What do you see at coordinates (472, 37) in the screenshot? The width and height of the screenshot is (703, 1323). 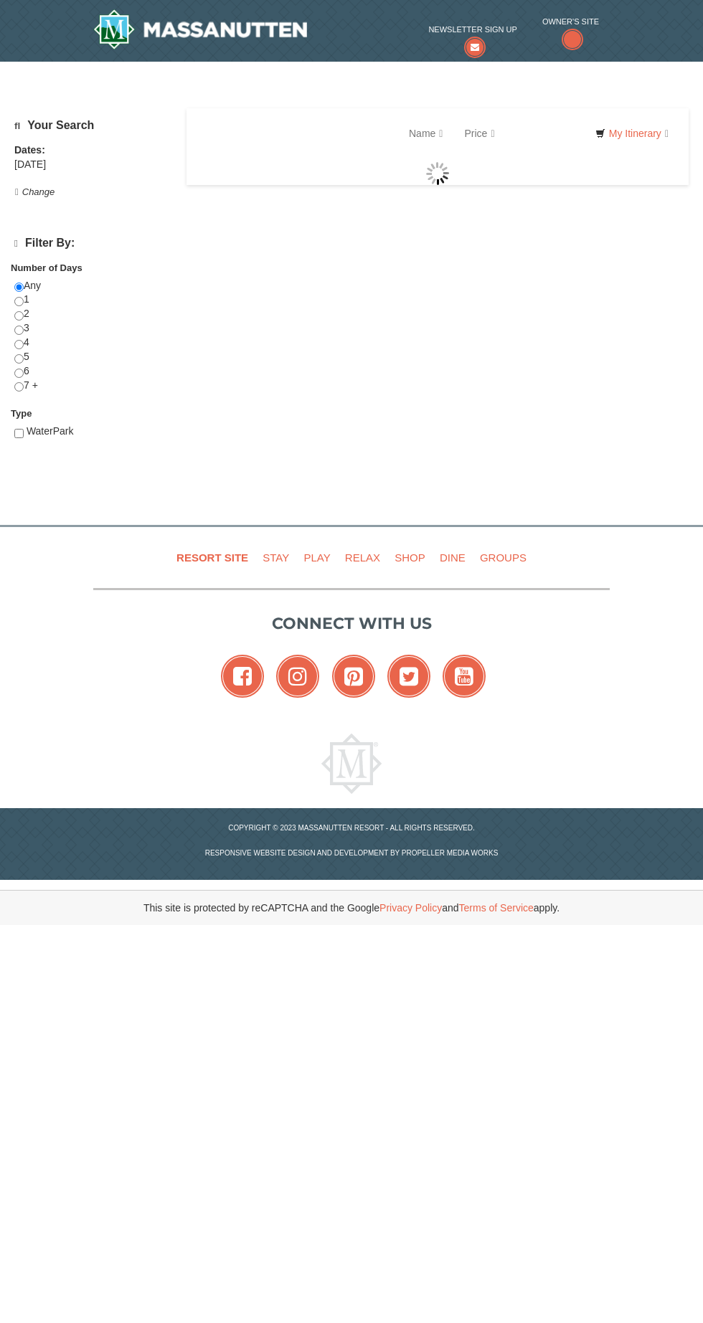 I see `a: Newsletter Sign Up` at bounding box center [472, 37].